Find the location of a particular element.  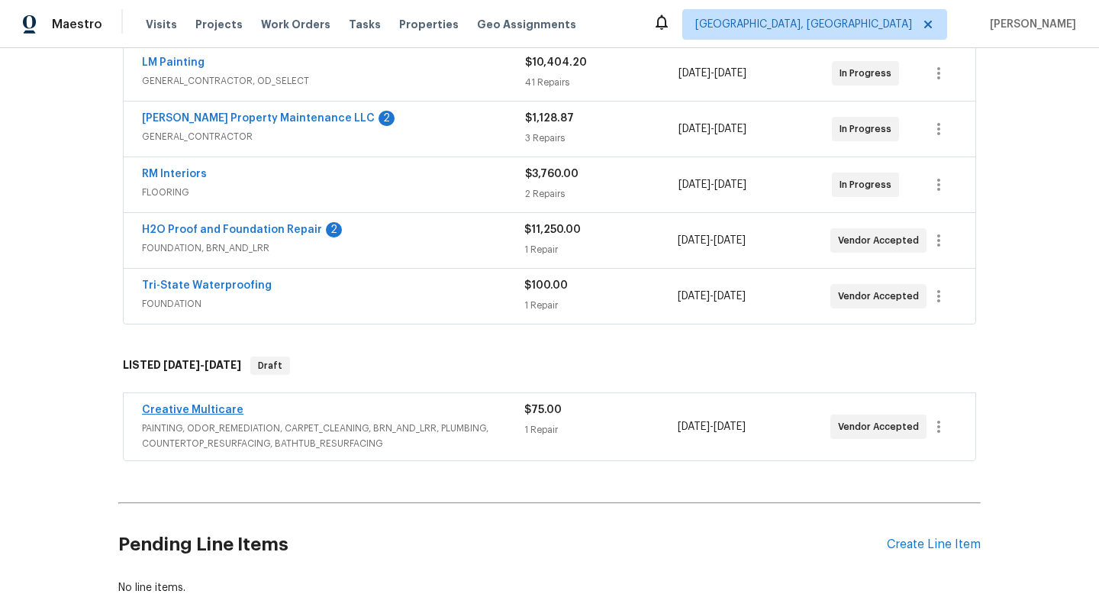

span: $100.00 is located at coordinates (546, 285).